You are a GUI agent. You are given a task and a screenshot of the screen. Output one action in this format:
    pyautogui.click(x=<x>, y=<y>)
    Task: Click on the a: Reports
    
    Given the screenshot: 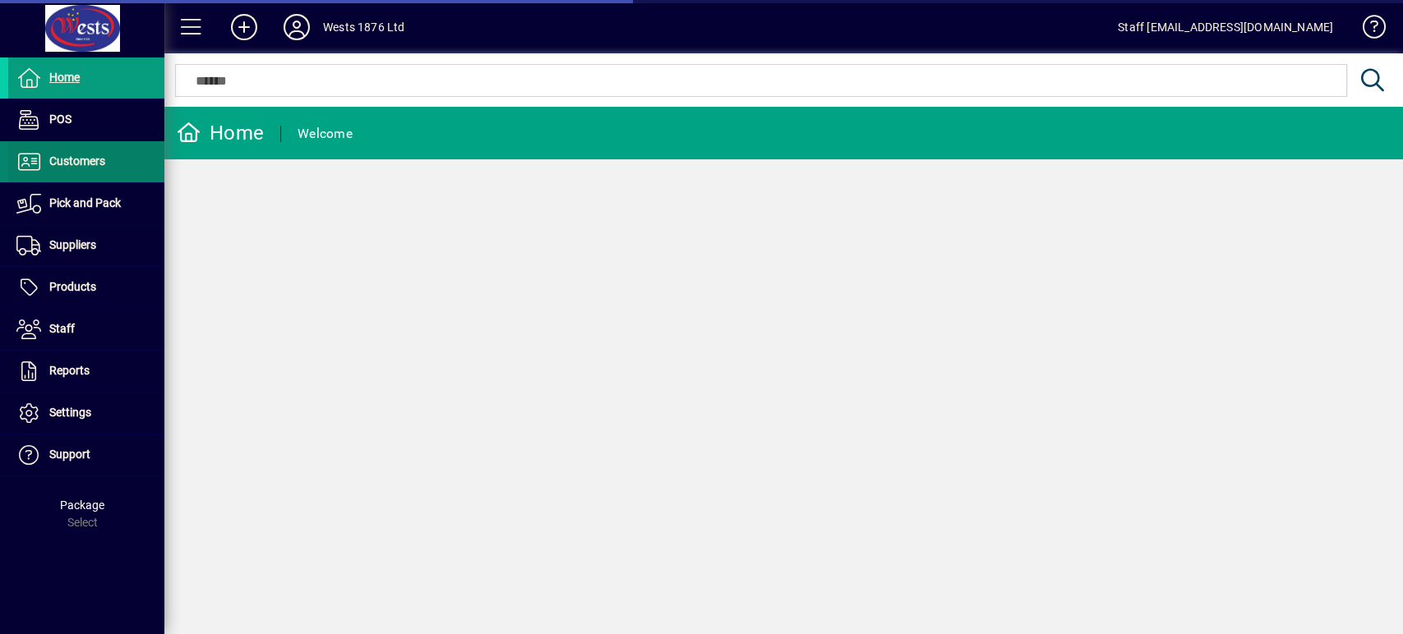 What is the action you would take?
    pyautogui.click(x=86, y=371)
    